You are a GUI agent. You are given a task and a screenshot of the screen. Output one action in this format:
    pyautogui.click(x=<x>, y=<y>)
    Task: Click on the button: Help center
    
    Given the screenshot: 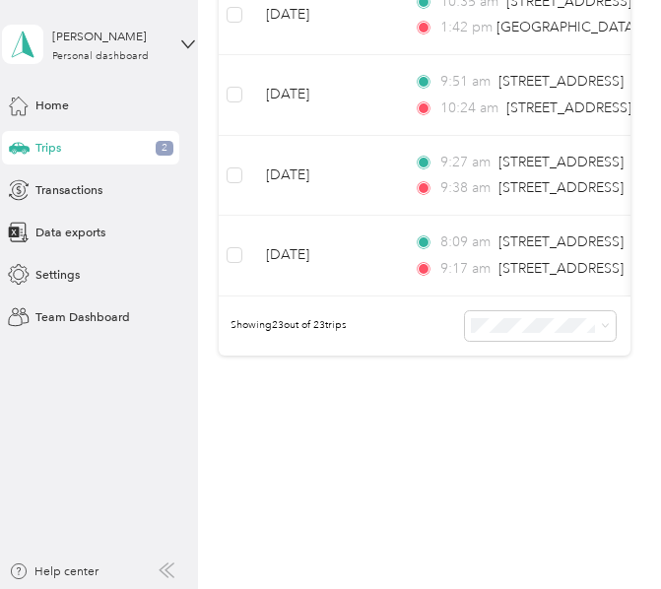 What is the action you would take?
    pyautogui.click(x=53, y=571)
    